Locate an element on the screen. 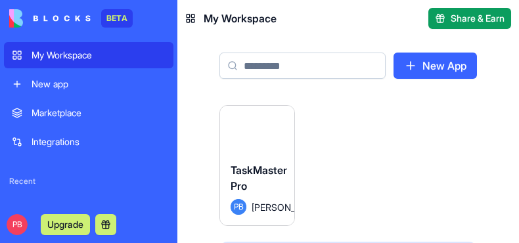 Image resolution: width=519 pixels, height=243 pixels. div: Integrations is located at coordinates (99, 142).